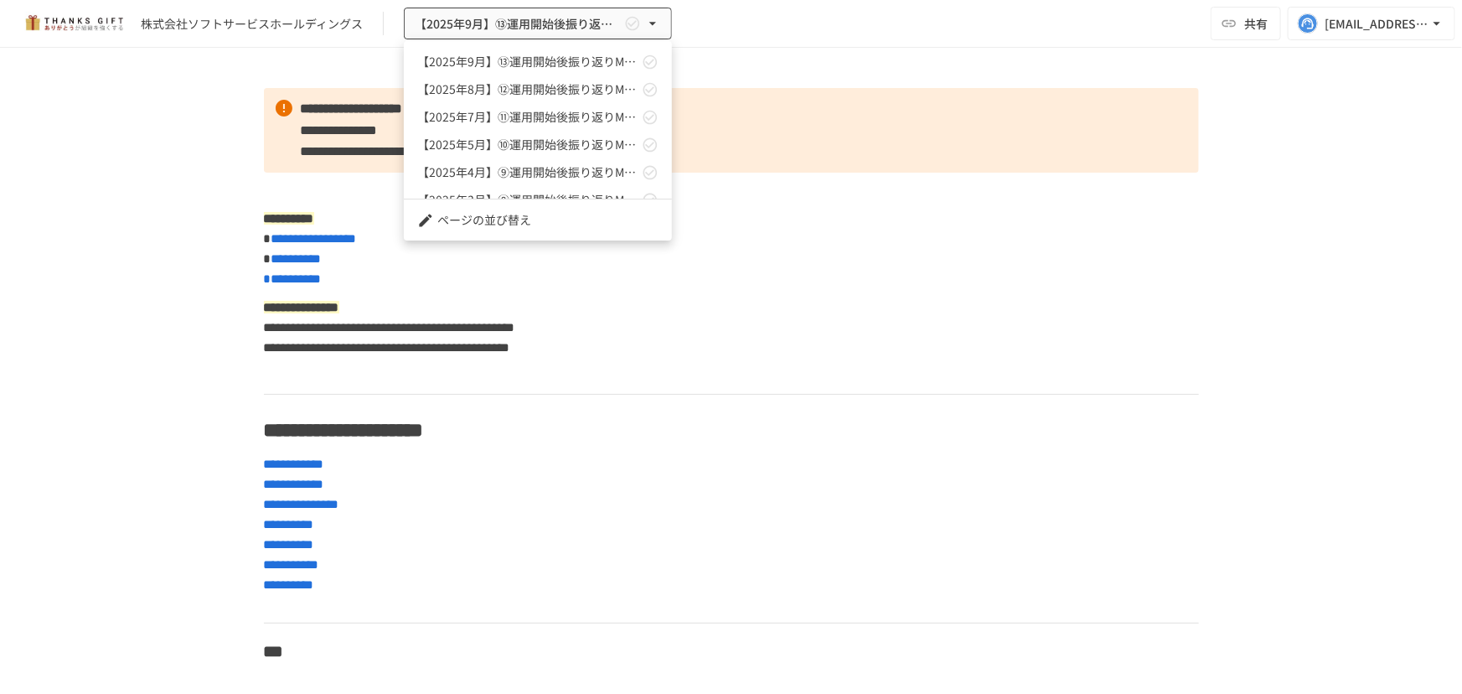 The width and height of the screenshot is (1462, 694). I want to click on span: 【2025年3月】⑧運用開始後振り返りMTG, so click(528, 199).